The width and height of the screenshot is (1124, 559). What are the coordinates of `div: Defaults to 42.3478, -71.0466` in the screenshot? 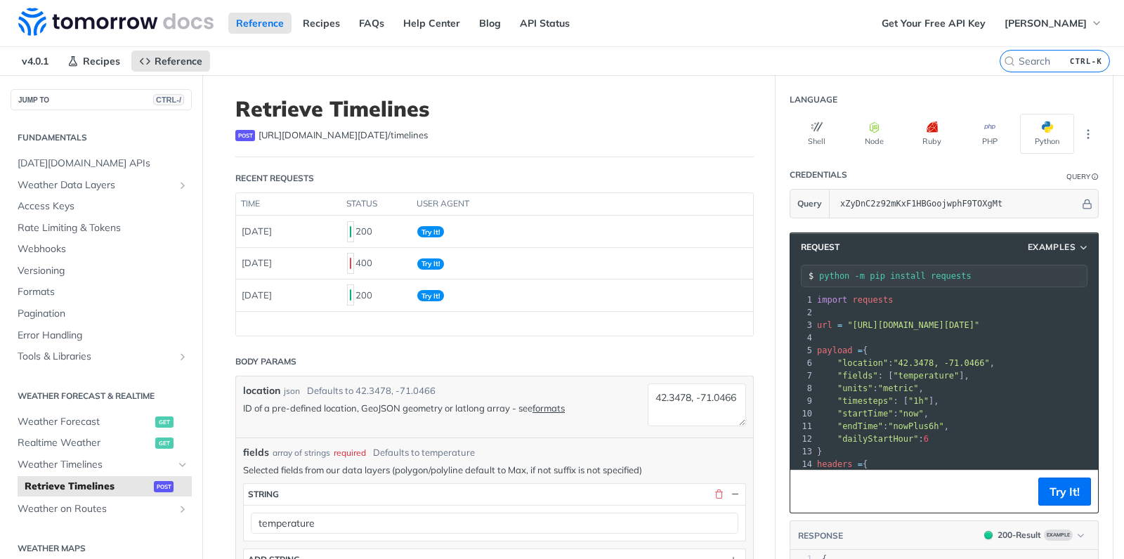 It's located at (371, 391).